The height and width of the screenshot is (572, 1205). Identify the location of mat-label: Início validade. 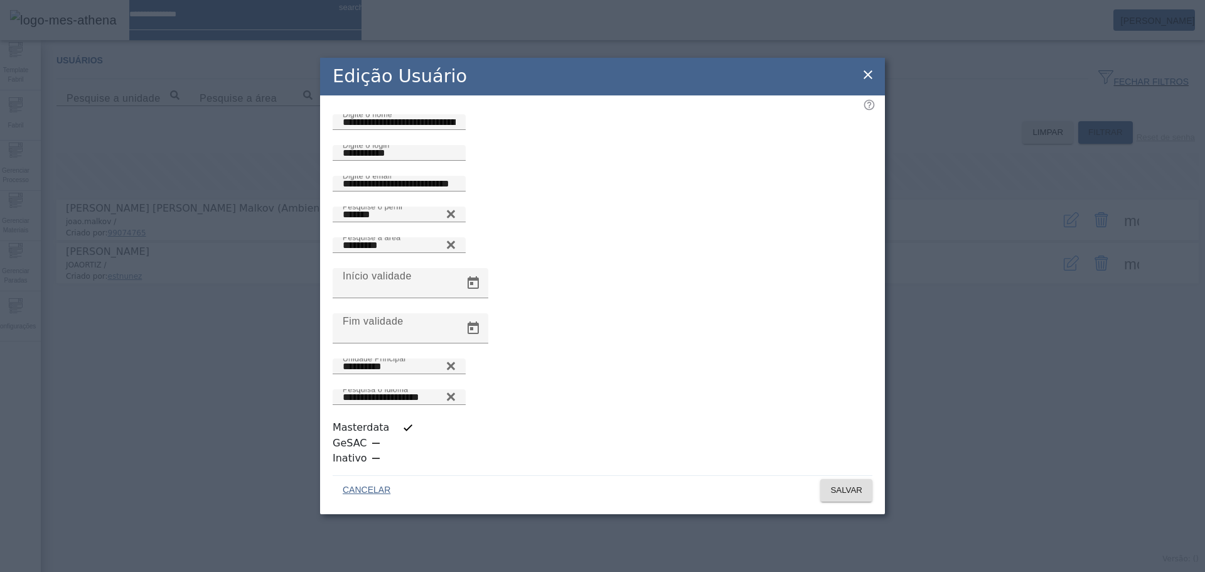
(377, 275).